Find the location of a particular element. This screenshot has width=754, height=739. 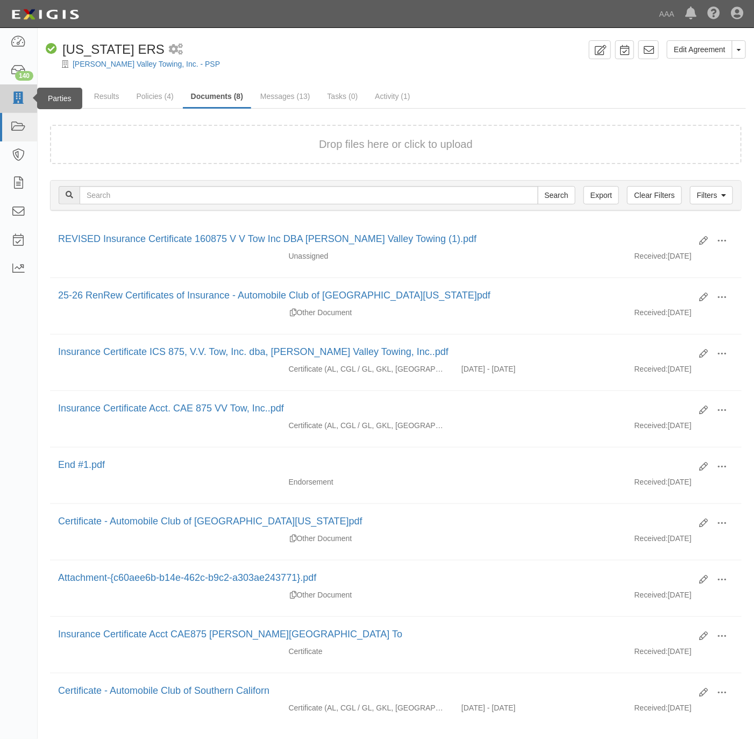

div: 25-26 RenRew Certificates of Insurance - Automobile Club of Southern California.pdf is located at coordinates (374, 296).